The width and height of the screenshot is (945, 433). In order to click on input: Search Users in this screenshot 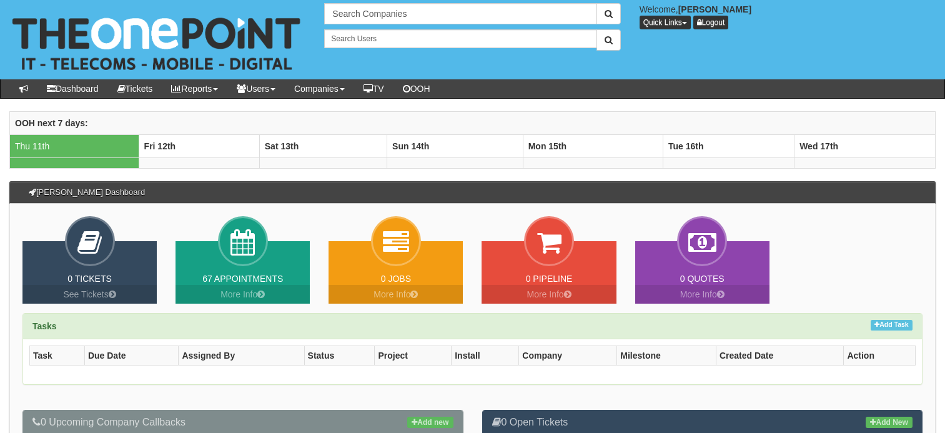, I will do `click(460, 39)`.